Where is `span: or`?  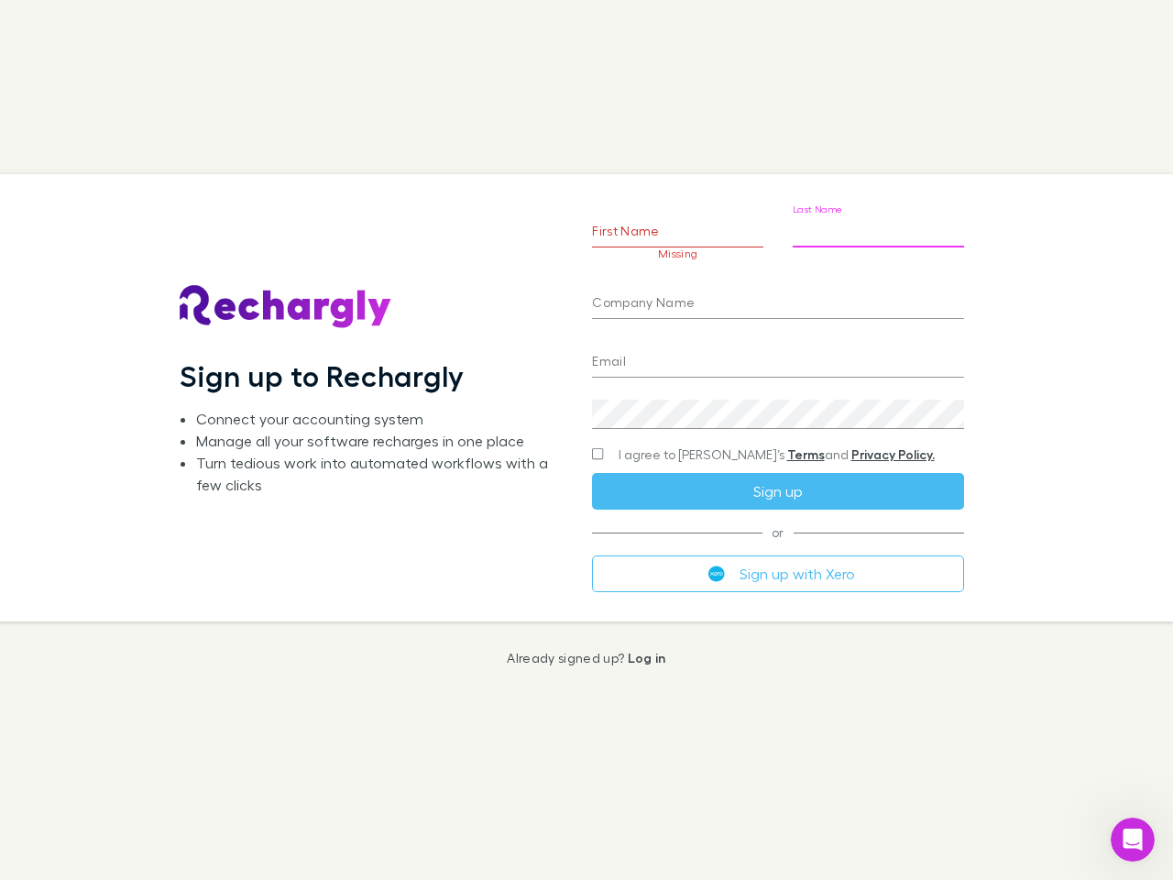 span: or is located at coordinates (777, 532).